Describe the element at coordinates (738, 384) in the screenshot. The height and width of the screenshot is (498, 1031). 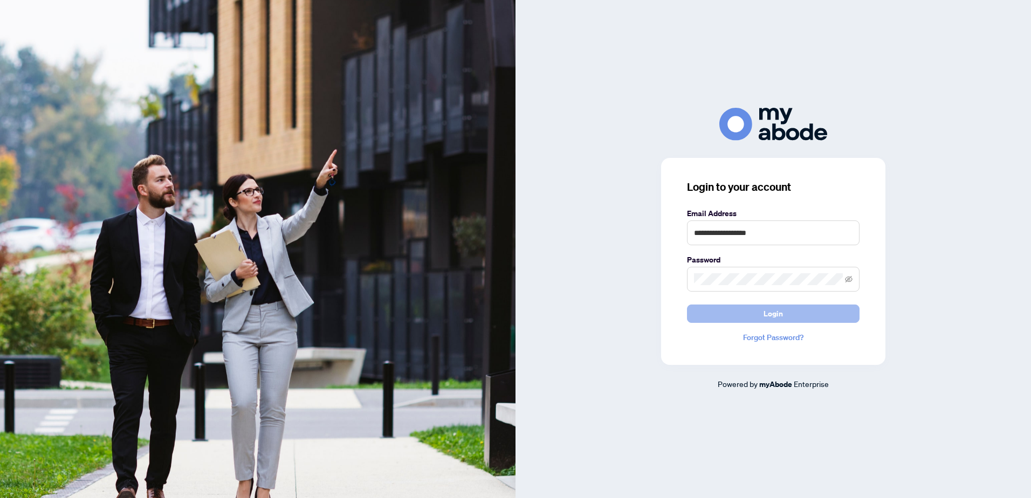
I see `span: Powered by` at that location.